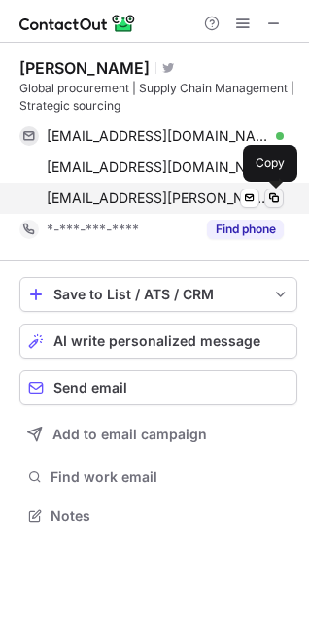  Describe the element at coordinates (158, 341) in the screenshot. I see `button: AI write personalized message` at that location.